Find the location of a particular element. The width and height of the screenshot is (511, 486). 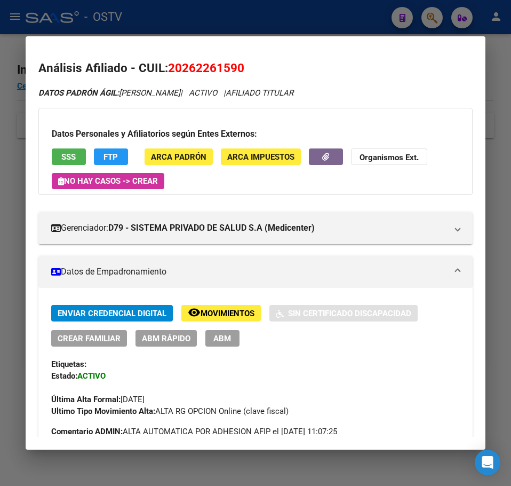

mat-panel-title: Gerenciador: is located at coordinates (249, 228).